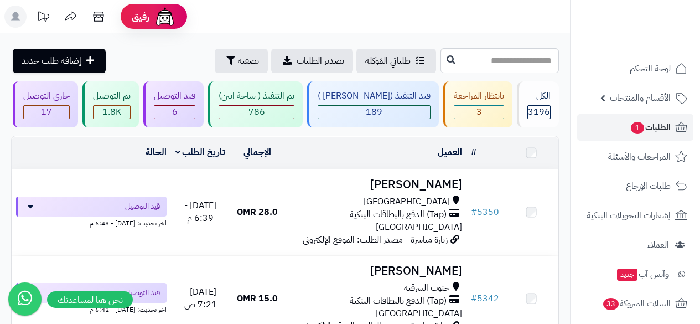  What do you see at coordinates (538, 104) in the screenshot?
I see `a: الكل3196` at bounding box center [538, 104].